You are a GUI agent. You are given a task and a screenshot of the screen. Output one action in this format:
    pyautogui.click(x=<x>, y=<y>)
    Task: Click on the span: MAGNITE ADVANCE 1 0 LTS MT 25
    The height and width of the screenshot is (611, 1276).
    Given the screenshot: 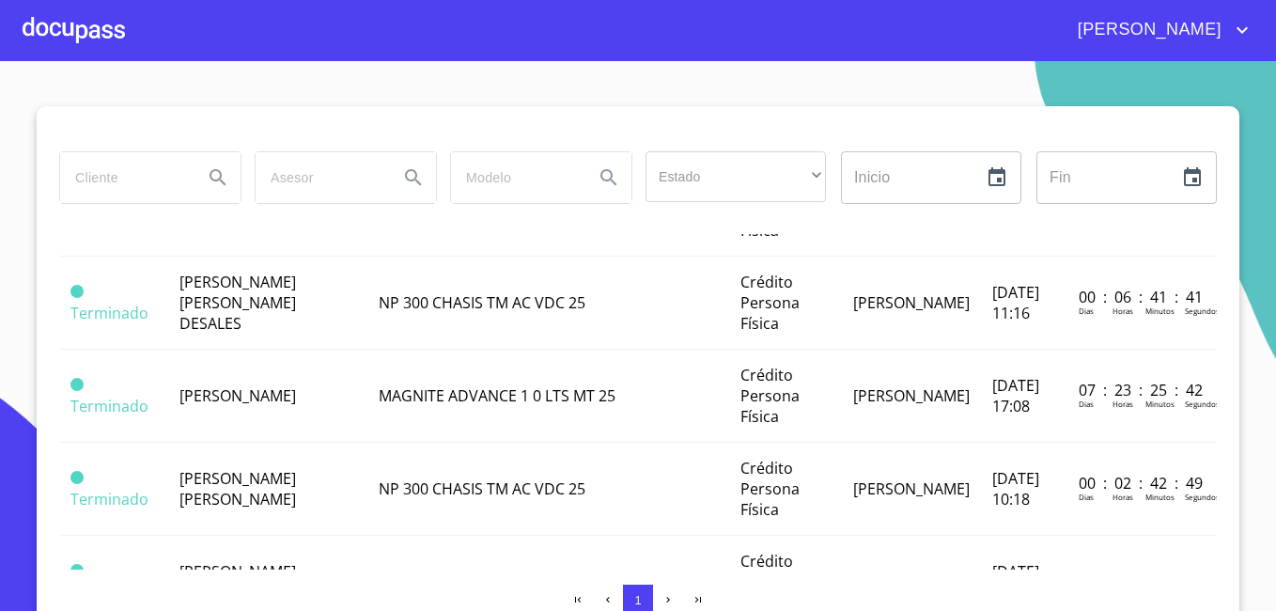 What is the action you would take?
    pyautogui.click(x=497, y=396)
    